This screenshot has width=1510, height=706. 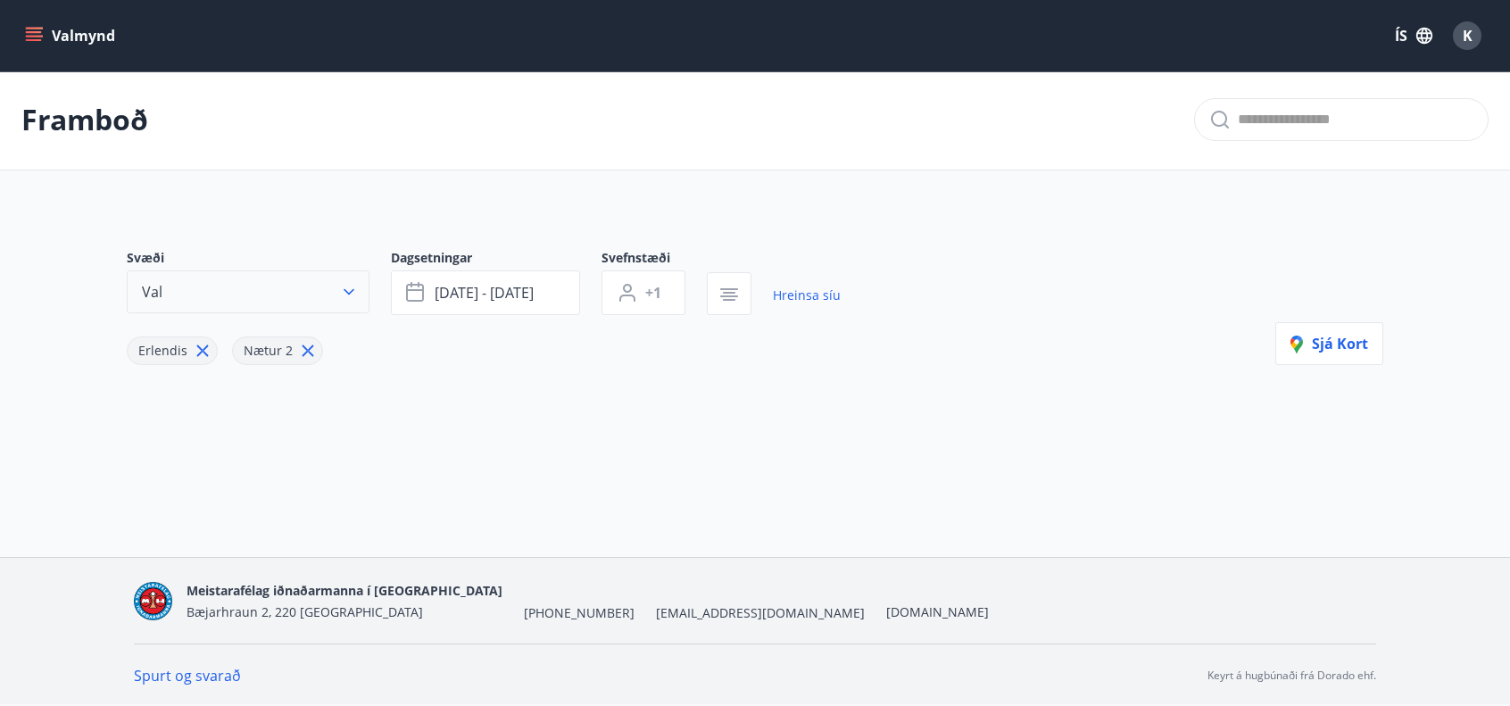 I want to click on a: Spurt og svarað, so click(x=187, y=675).